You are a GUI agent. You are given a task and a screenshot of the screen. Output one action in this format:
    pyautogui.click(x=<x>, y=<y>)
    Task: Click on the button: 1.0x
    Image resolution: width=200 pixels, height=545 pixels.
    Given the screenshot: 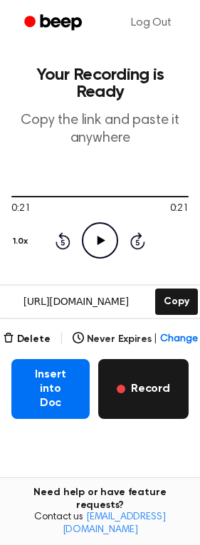 What is the action you would take?
    pyautogui.click(x=22, y=242)
    